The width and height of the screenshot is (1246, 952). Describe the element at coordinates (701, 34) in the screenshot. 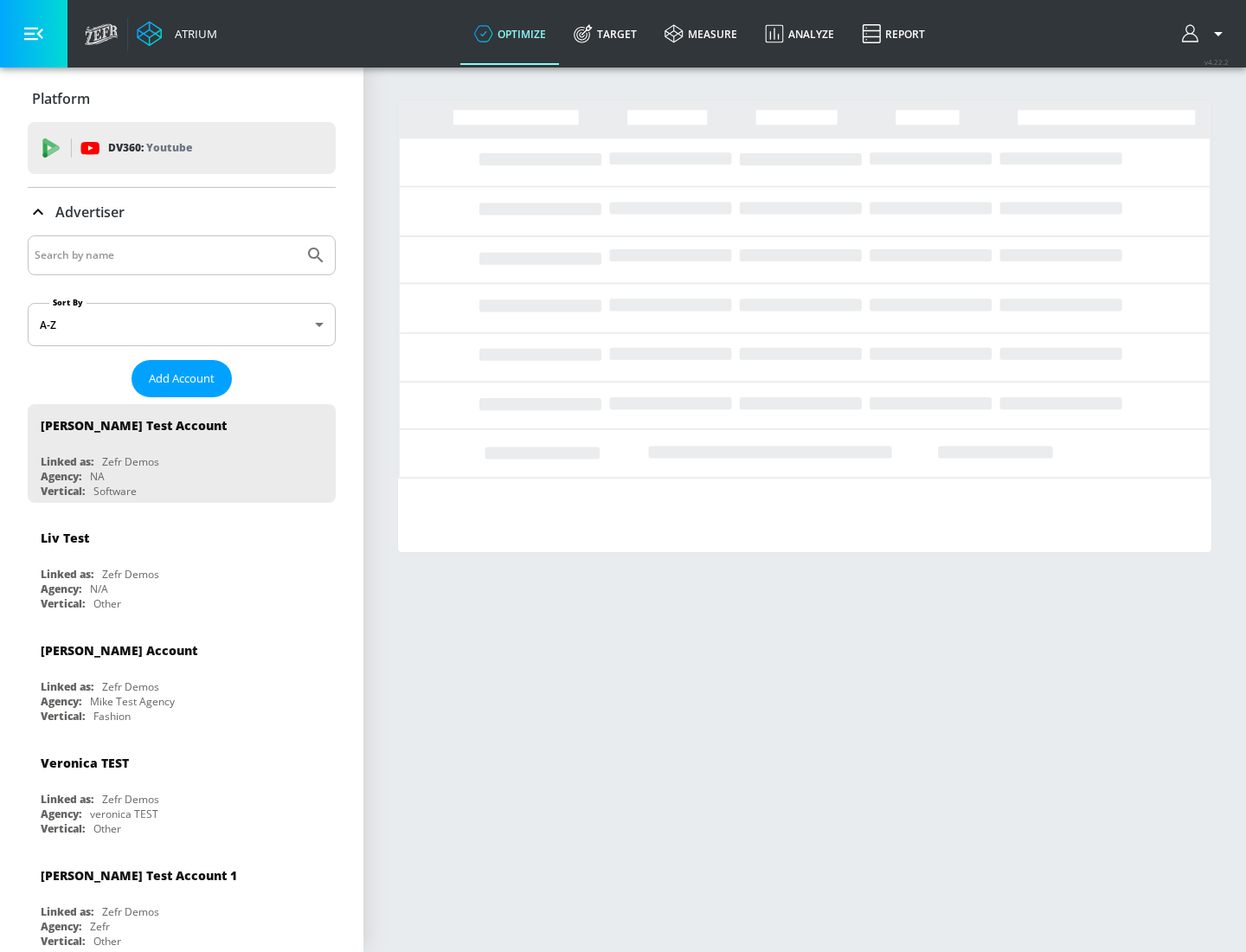

I see `a: measure` at that location.